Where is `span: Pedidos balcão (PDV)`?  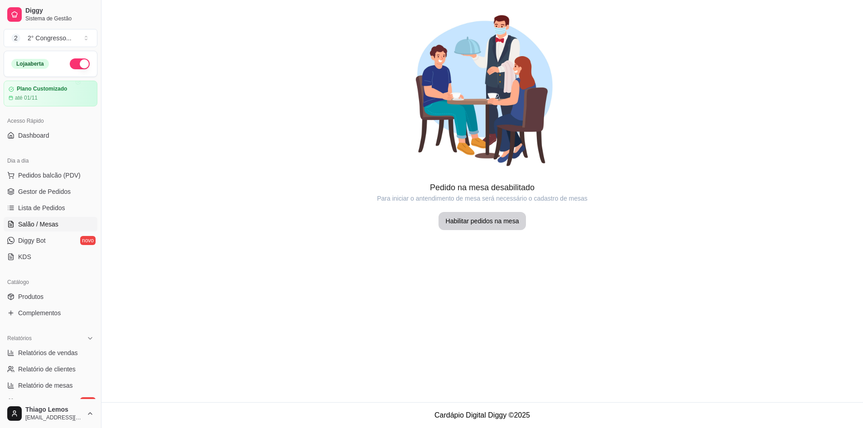 span: Pedidos balcão (PDV) is located at coordinates (49, 175).